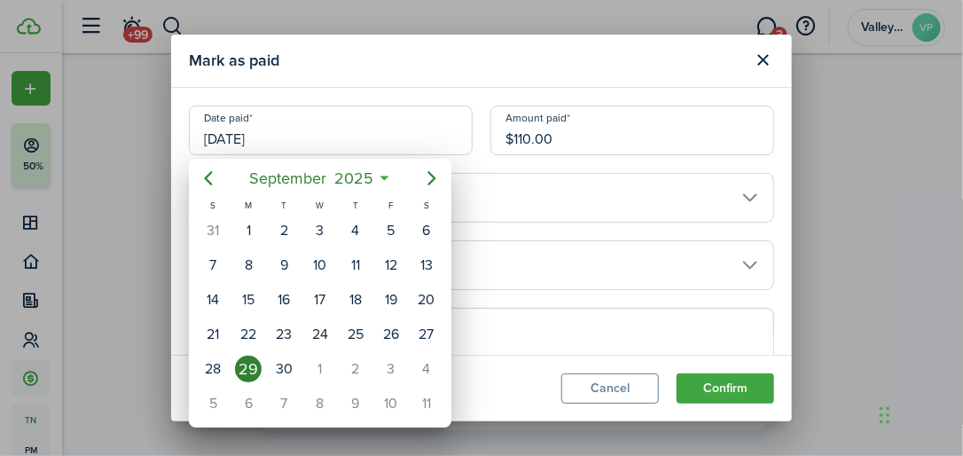 The height and width of the screenshot is (456, 963). I want to click on div: Sunday, September 7, 2025, so click(213, 265).